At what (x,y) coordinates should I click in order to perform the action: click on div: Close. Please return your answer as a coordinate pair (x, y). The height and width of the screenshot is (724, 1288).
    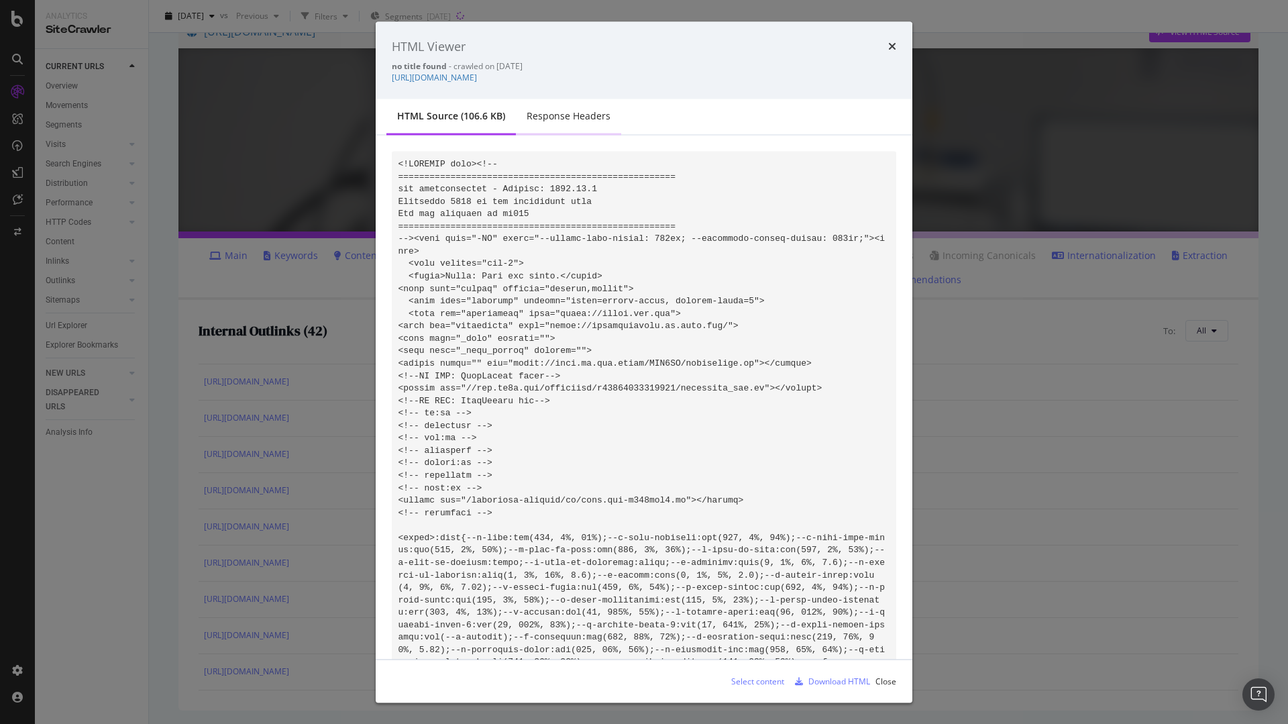
    Looking at the image, I should click on (885, 680).